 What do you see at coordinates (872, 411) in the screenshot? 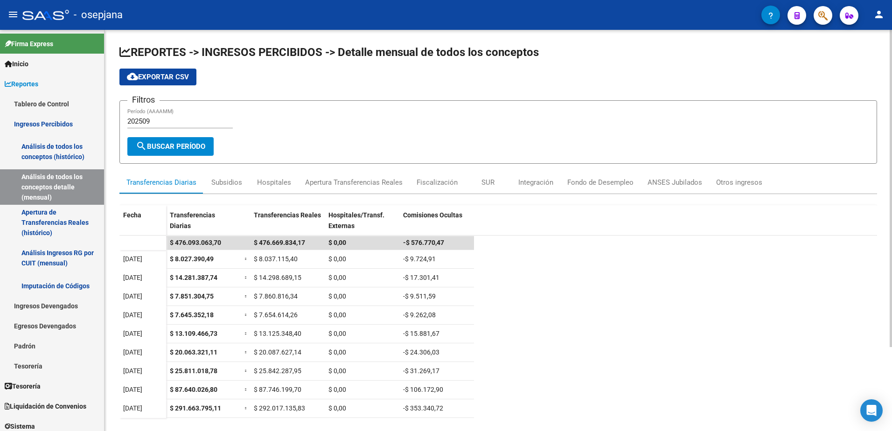
I see `div: Open Intercom Messenger` at bounding box center [872, 411].